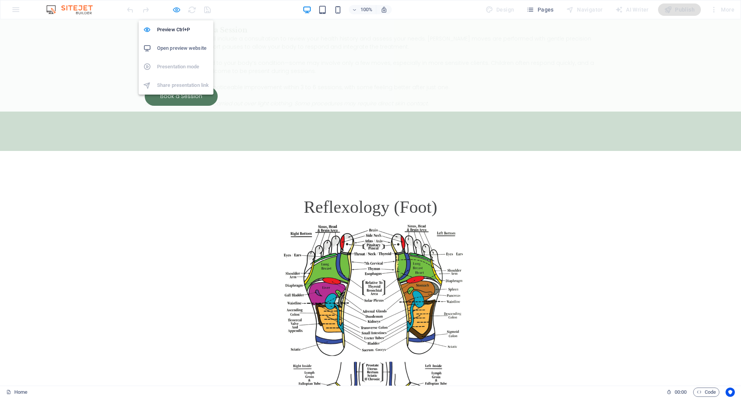 The image size is (741, 398). Describe the element at coordinates (183, 30) in the screenshot. I see `h6: Preview Ctrl+P` at that location.